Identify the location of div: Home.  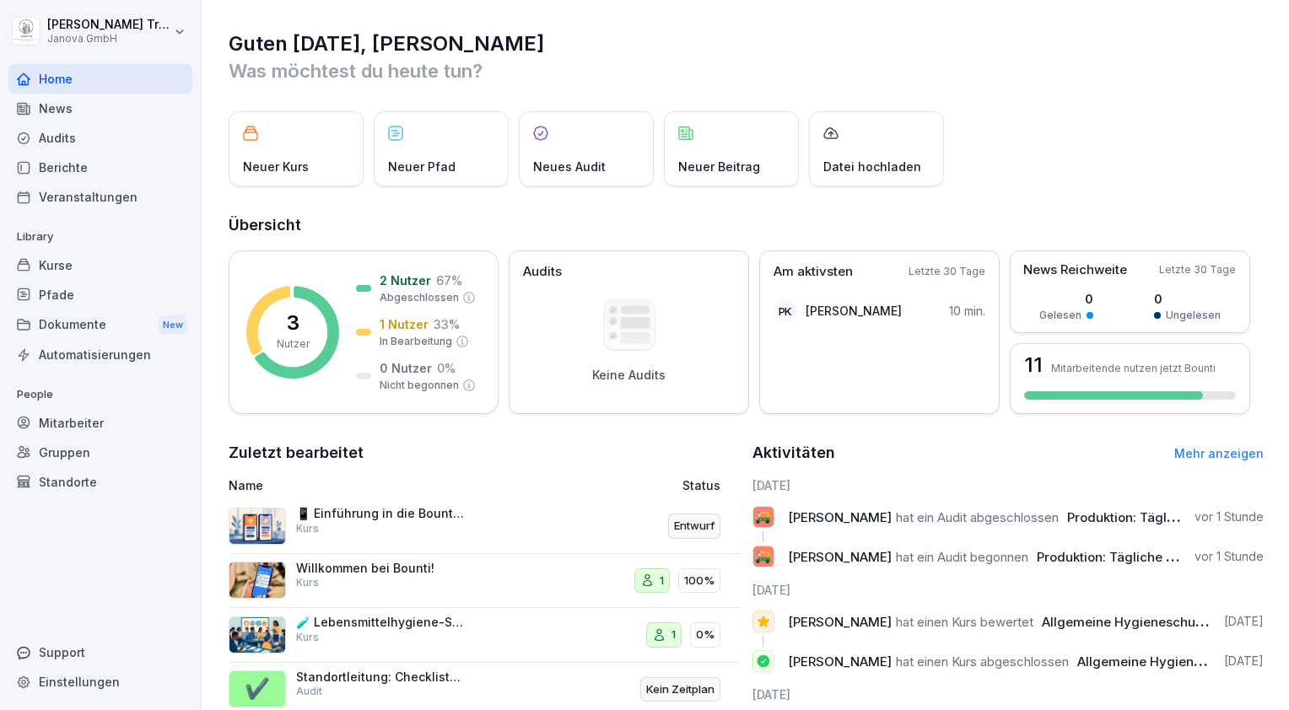
(100, 78).